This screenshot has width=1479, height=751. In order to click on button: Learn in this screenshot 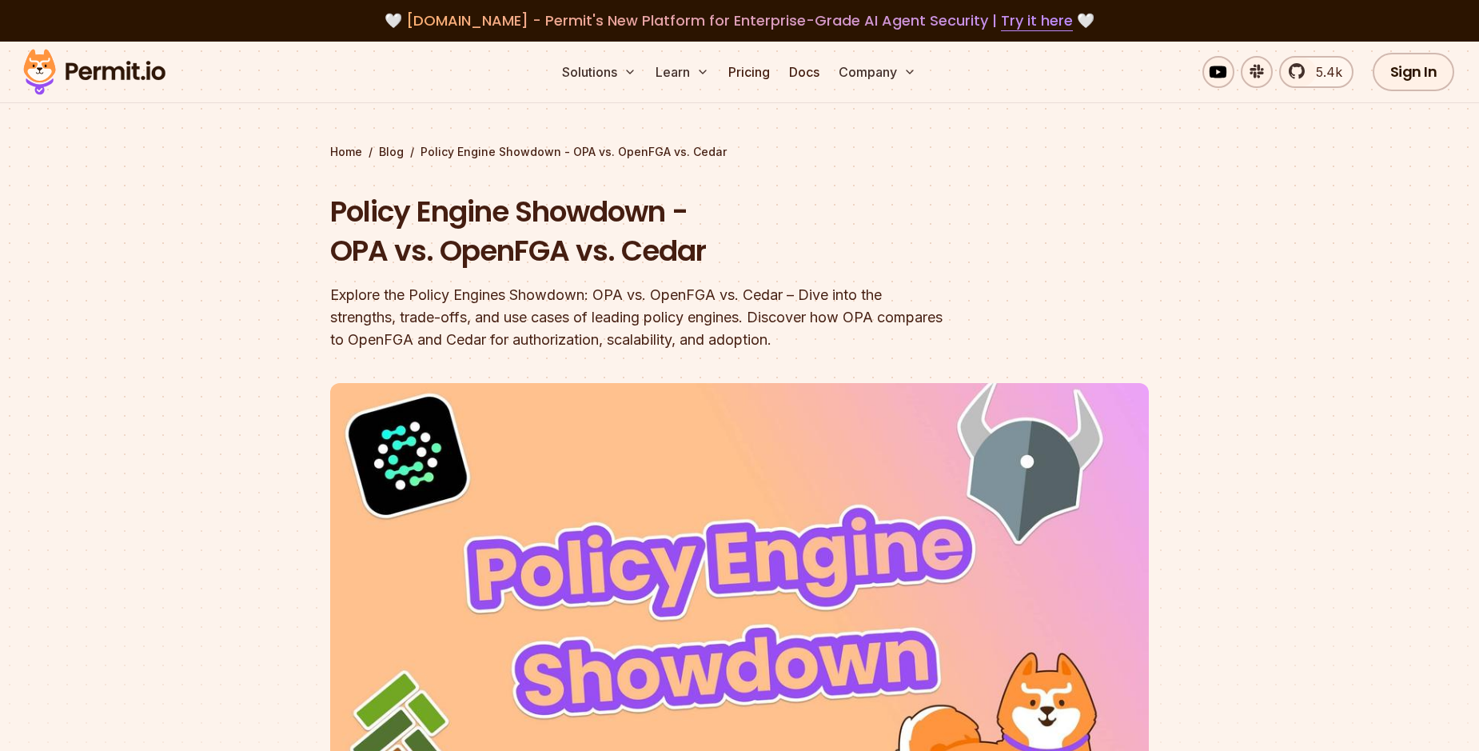, I will do `click(682, 72)`.